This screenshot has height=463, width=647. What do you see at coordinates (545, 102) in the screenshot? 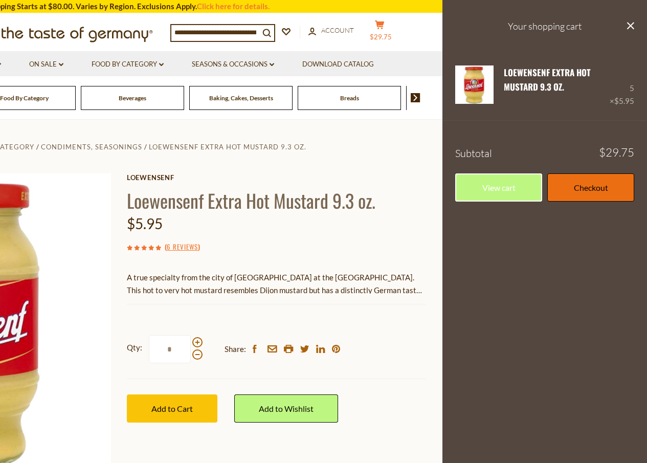
I see `a: Remove` at bounding box center [545, 102].